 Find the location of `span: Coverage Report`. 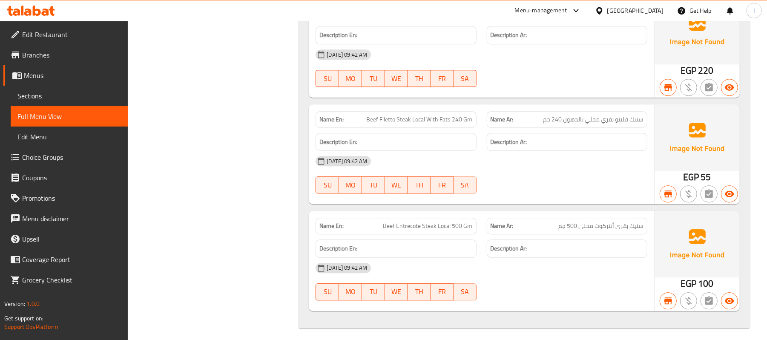

span: Coverage Report is located at coordinates (72, 259).